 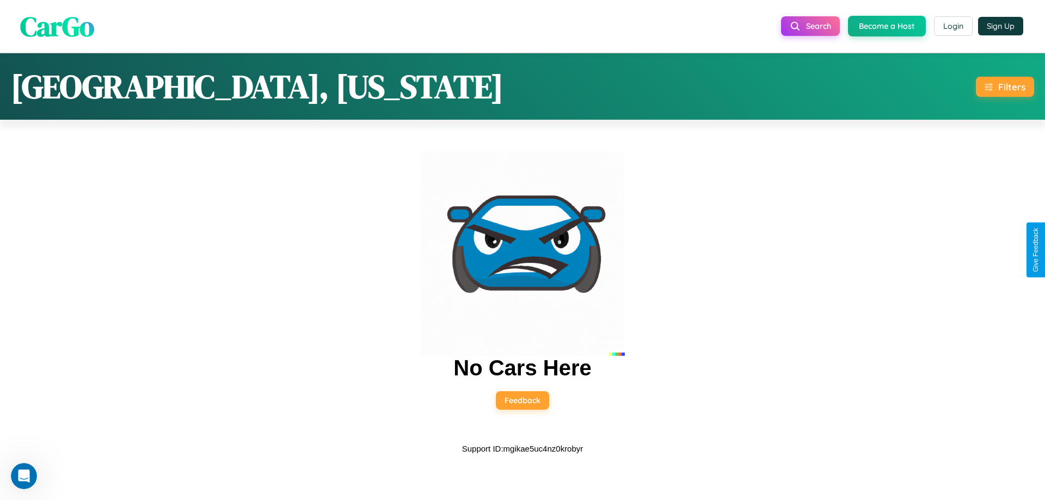 I want to click on button: Search, so click(x=810, y=26).